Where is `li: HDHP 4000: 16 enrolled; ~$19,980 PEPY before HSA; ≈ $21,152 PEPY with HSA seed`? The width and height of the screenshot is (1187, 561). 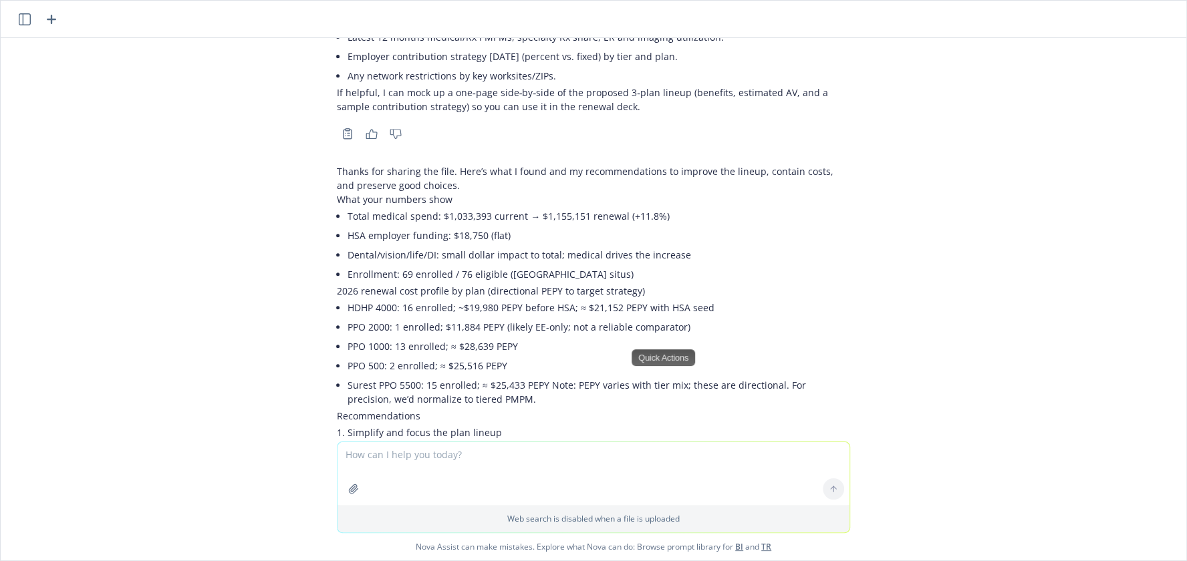 li: HDHP 4000: 16 enrolled; ~$19,980 PEPY before HSA; ≈ $21,152 PEPY with HSA seed is located at coordinates (599, 307).